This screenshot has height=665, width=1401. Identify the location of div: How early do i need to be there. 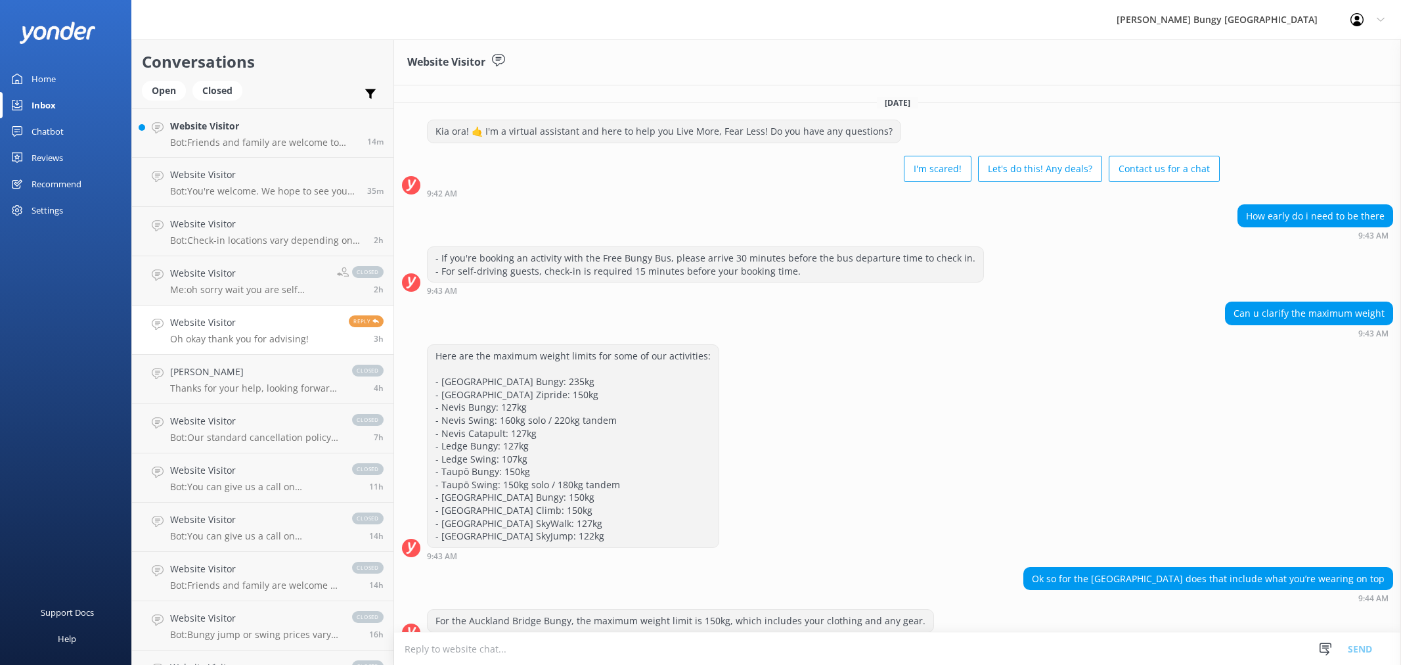
(1315, 216).